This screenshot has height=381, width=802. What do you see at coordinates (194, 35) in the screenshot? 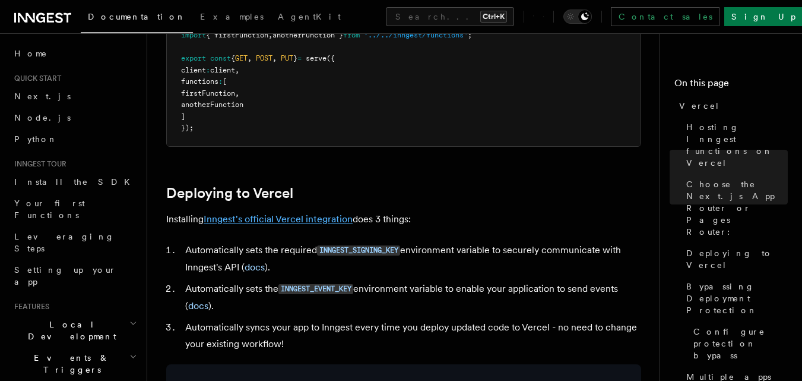
I see `span: import` at bounding box center [194, 35].